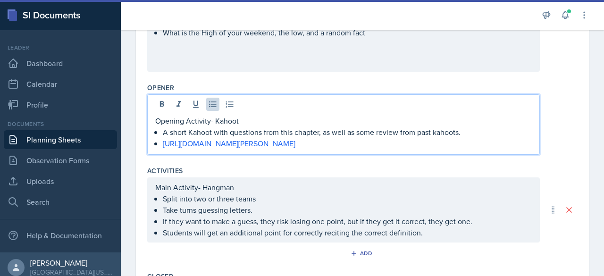 This screenshot has height=276, width=604. Describe the element at coordinates (347, 199) in the screenshot. I see `p: Split into two or three teams` at that location.